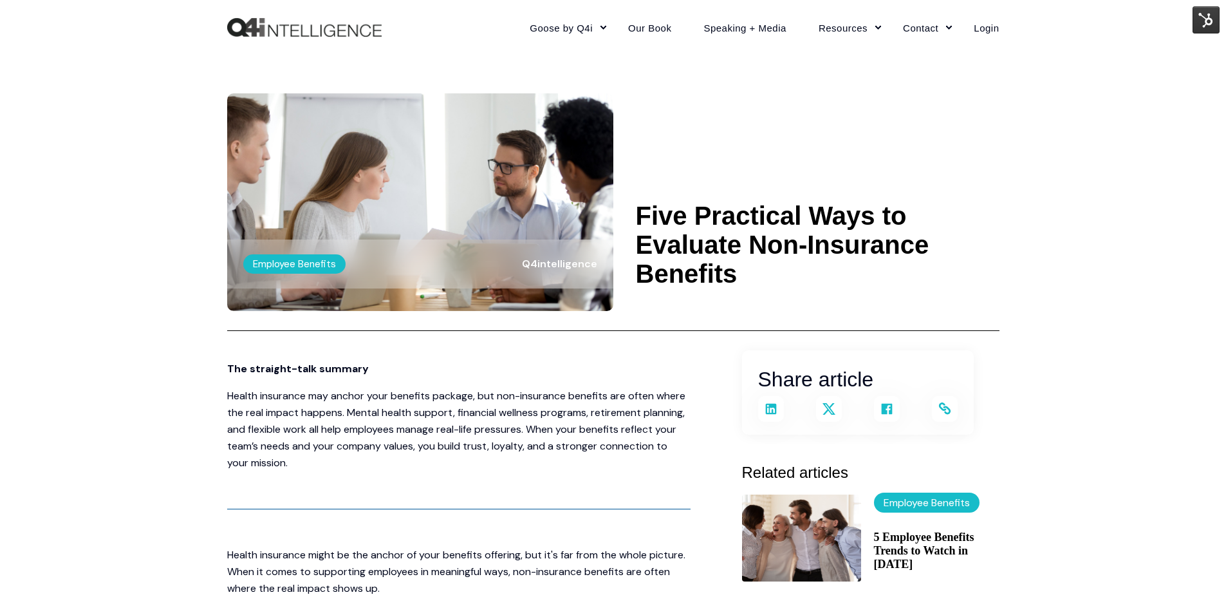 The height and width of the screenshot is (597, 1226). I want to click on img: HubSpot Tools Menu Toggle, so click(1206, 20).